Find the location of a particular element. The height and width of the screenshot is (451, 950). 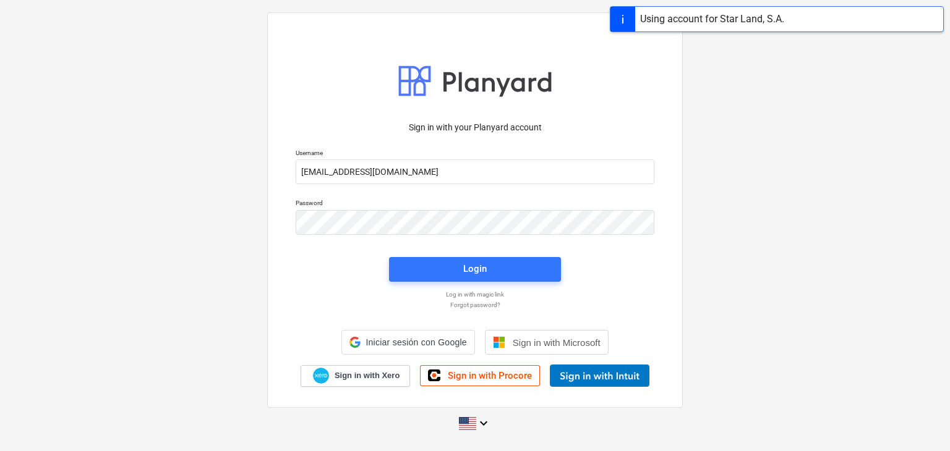

div: Using account for Star Land, S.A. is located at coordinates (712, 19).